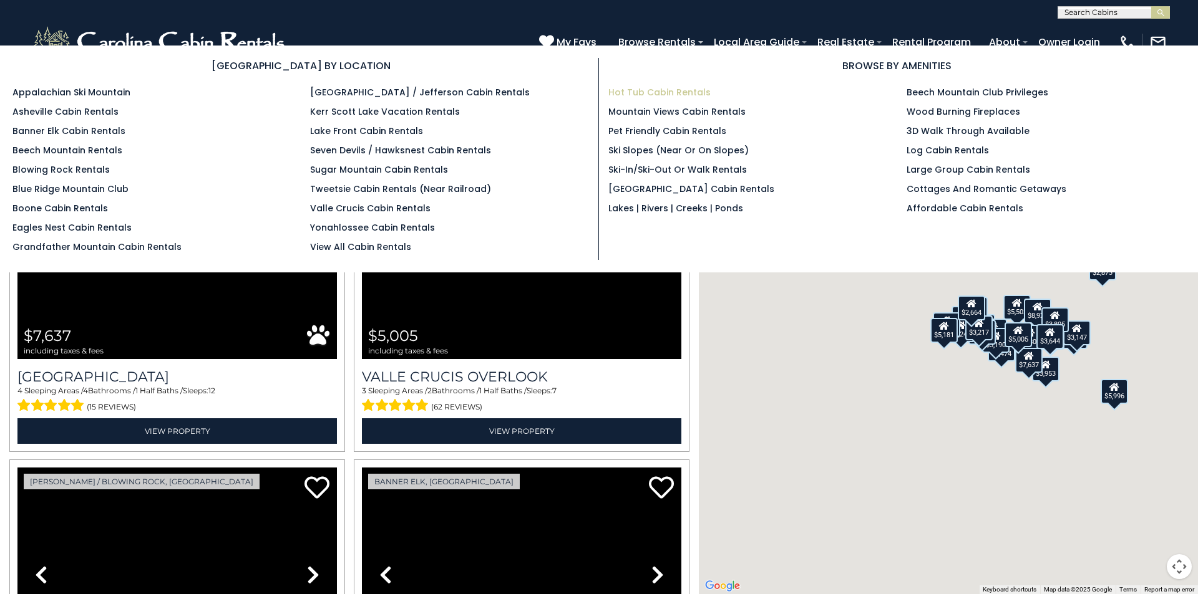 This screenshot has width=1198, height=594. I want to click on a: Mountain Views Cabin Rentals, so click(677, 112).